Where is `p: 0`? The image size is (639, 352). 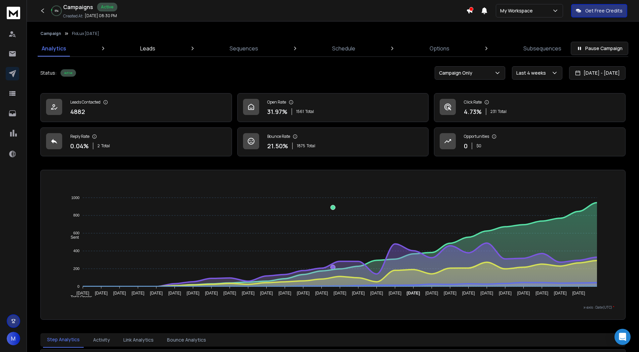 p: 0 is located at coordinates (466, 146).